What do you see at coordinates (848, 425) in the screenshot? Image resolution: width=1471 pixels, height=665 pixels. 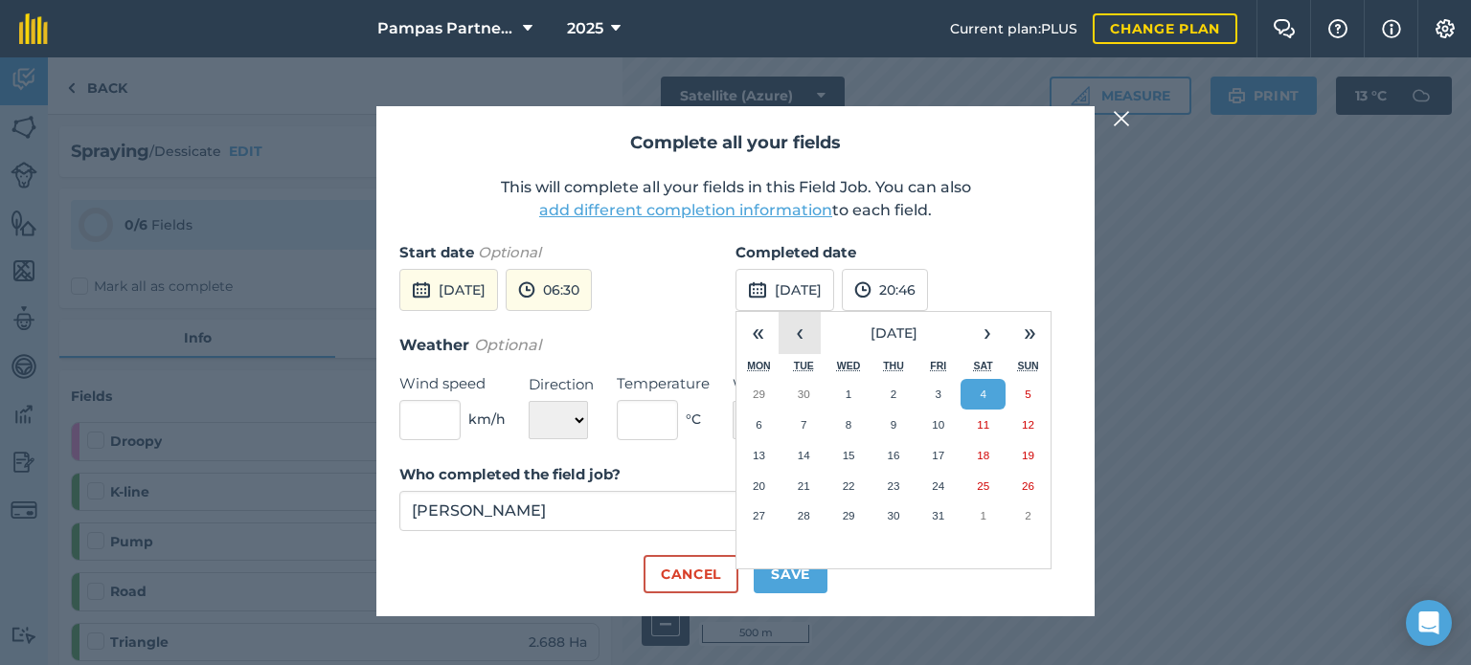 I see `button: October 8, 2025` at bounding box center [848, 425].